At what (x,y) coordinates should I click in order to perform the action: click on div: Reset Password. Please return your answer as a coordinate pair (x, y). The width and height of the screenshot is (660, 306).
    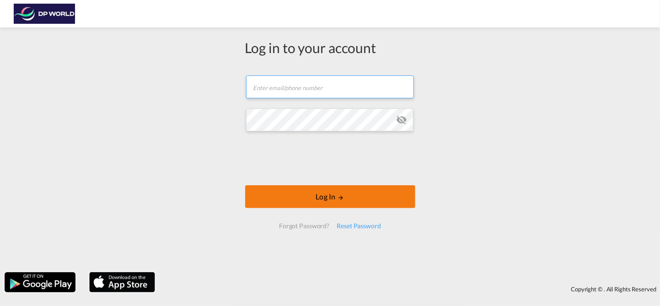
    Looking at the image, I should click on (359, 226).